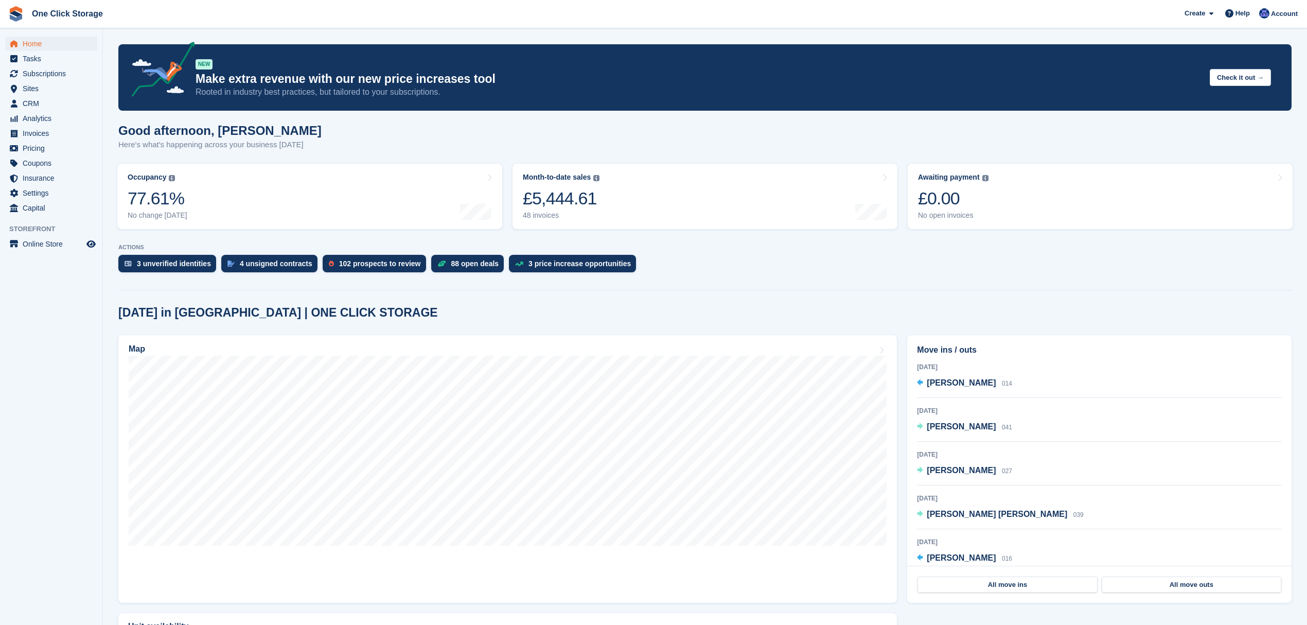 The image size is (1307, 625). What do you see at coordinates (91, 244) in the screenshot?
I see `a: Preview store` at bounding box center [91, 244].